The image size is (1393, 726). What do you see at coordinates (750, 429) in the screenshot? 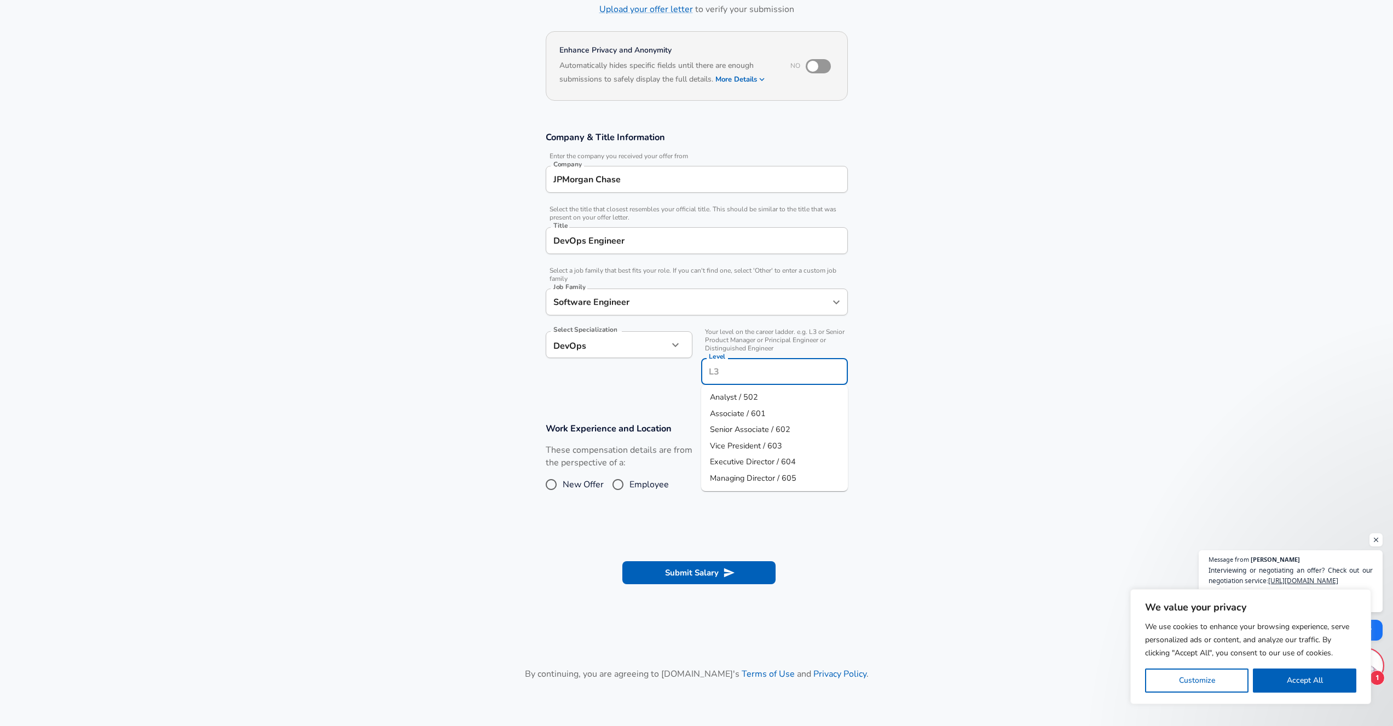
I see `span: Senior Associate / 602` at bounding box center [750, 429].